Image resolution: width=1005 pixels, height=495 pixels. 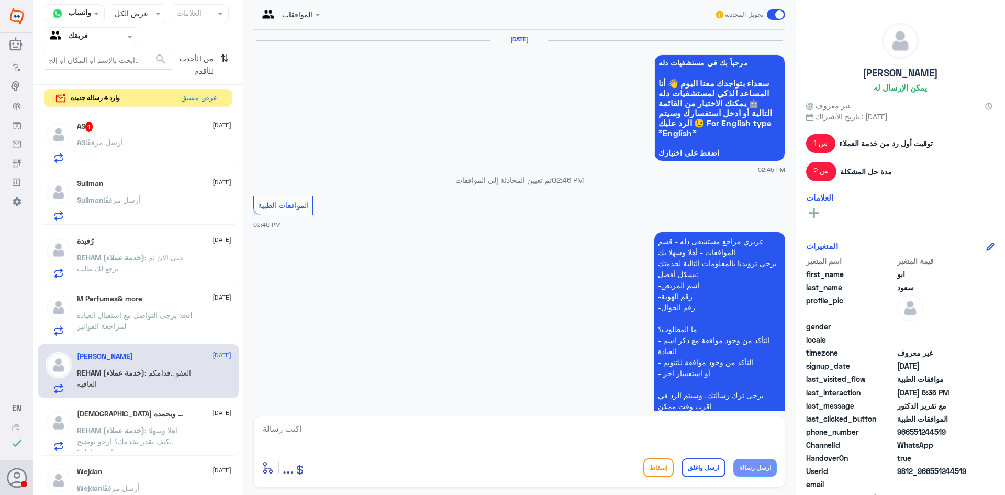 I want to click on span: موافقات الطبية, so click(x=935, y=379).